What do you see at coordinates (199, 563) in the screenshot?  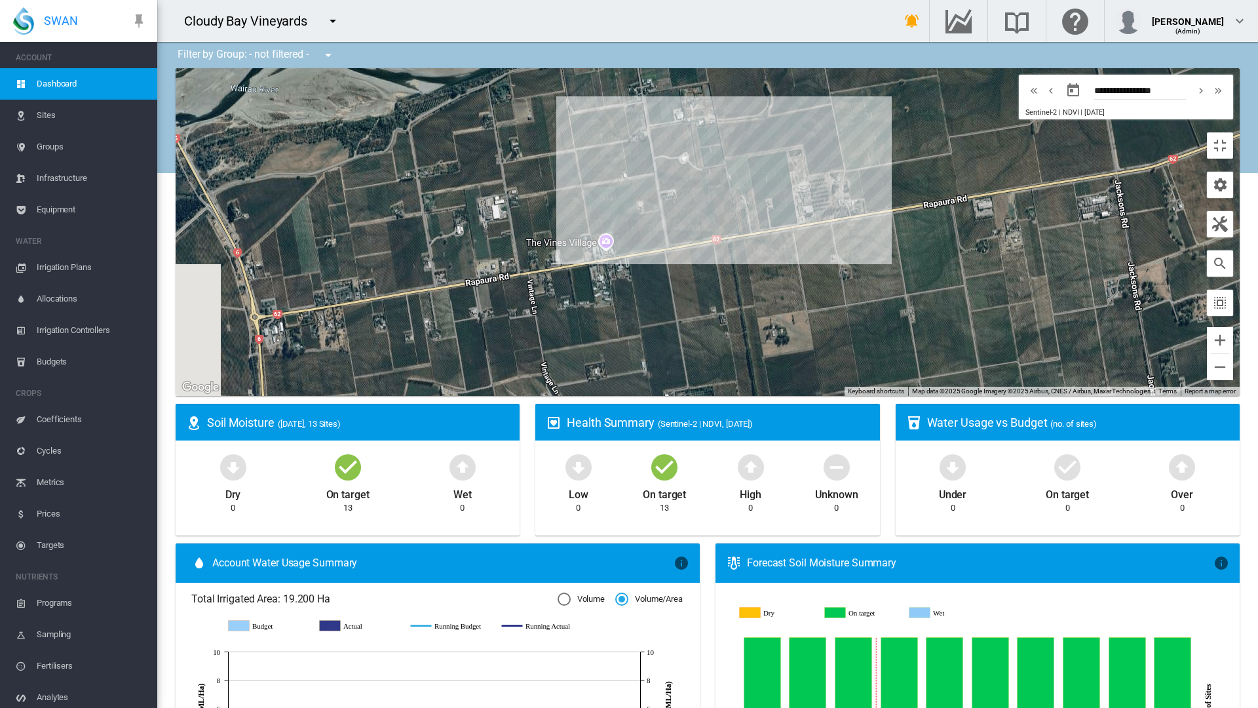 I see `md-icon: icon-water` at bounding box center [199, 563].